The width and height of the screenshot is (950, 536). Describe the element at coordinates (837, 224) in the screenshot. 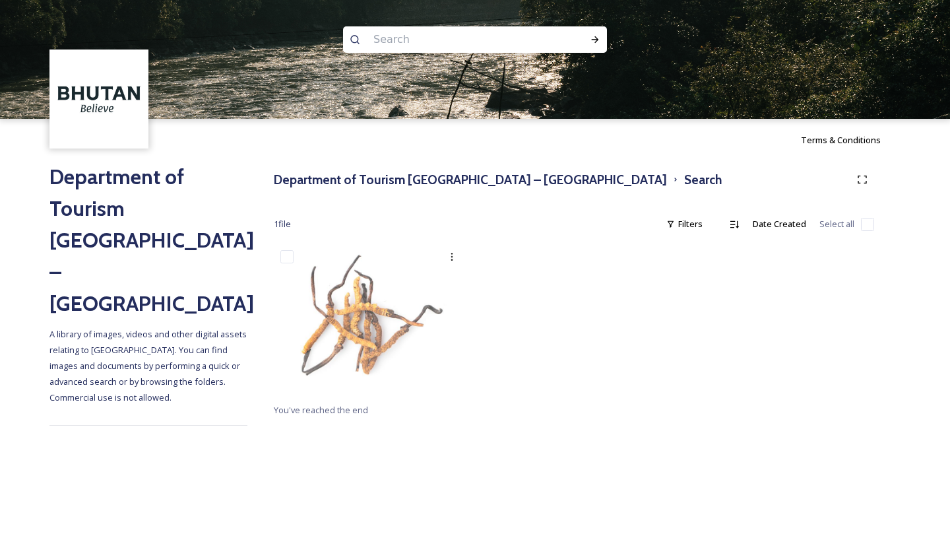

I see `span: Select all` at that location.